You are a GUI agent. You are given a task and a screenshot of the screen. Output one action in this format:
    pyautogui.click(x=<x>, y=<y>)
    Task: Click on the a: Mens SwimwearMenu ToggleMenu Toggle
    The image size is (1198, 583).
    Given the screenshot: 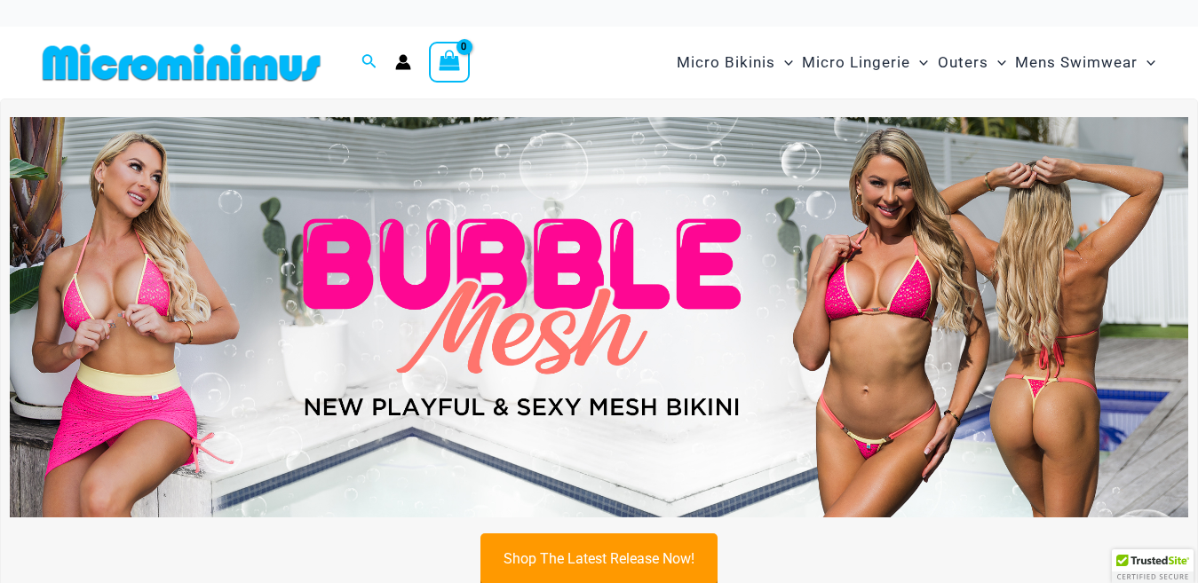 What is the action you would take?
    pyautogui.click(x=1085, y=62)
    